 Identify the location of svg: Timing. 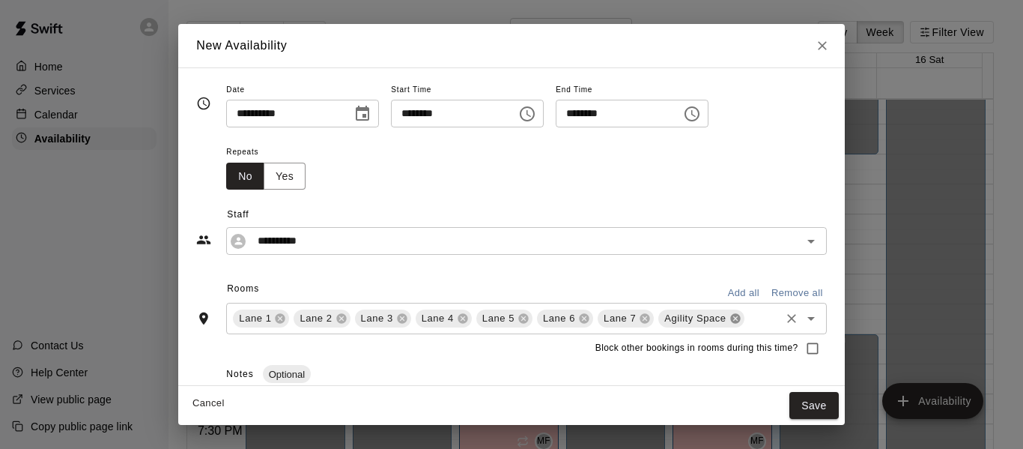
(204, 103).